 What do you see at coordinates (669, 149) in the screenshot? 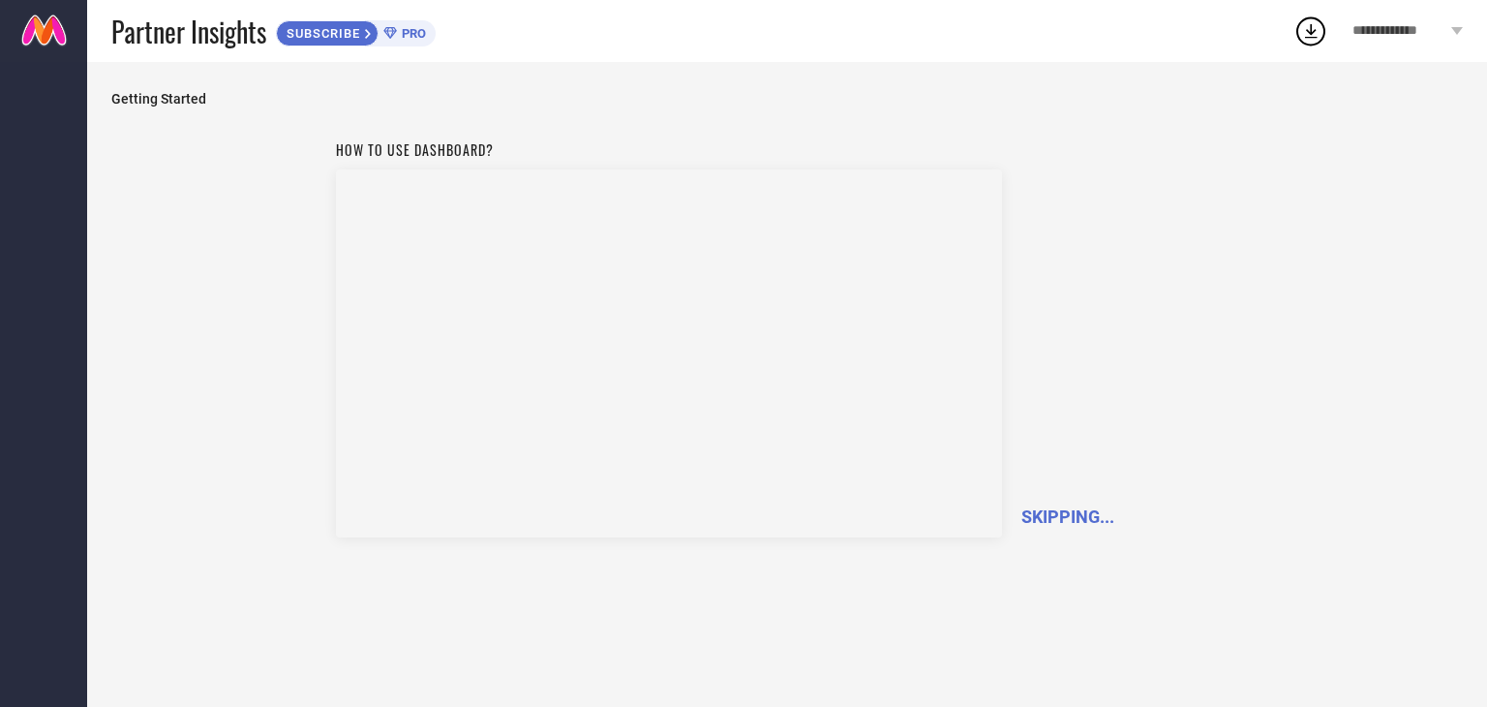
I see `h1: How to use dashboard?` at bounding box center [669, 149].